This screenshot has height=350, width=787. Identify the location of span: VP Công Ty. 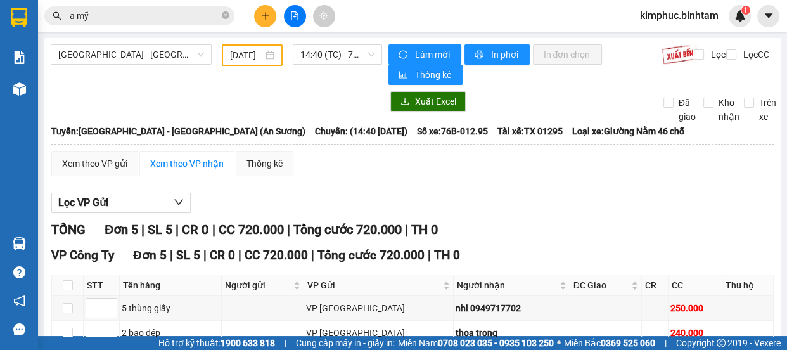
(82, 255).